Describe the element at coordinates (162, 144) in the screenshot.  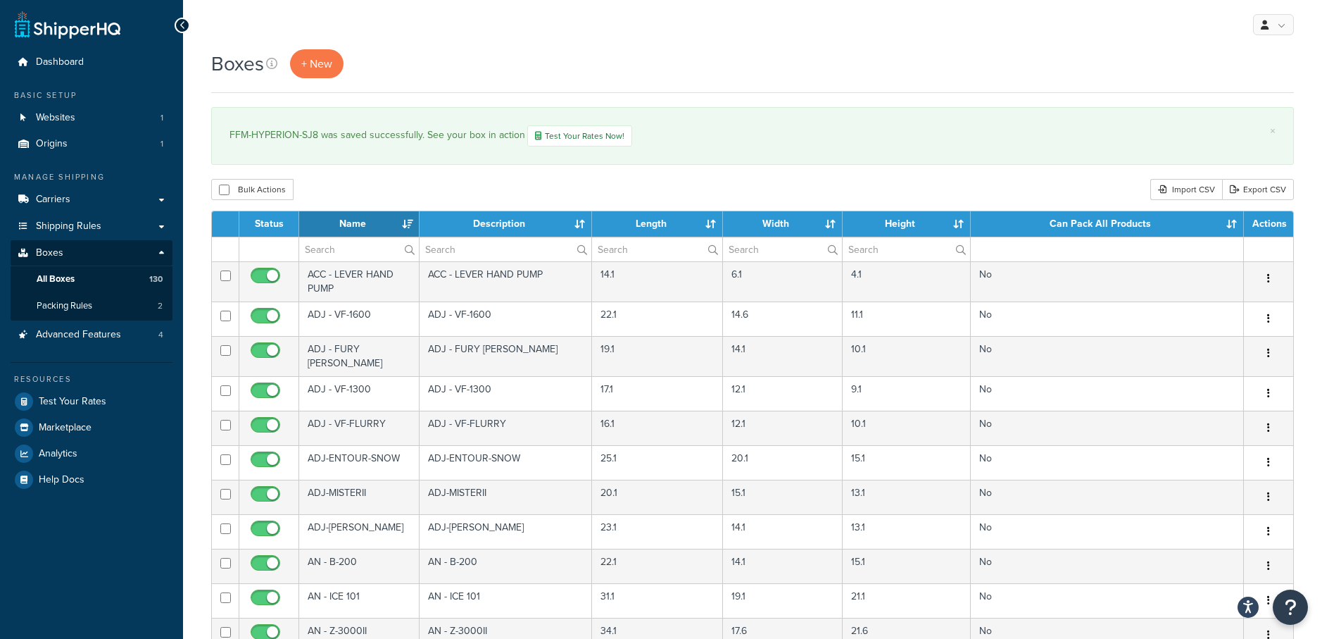
I see `span: 1` at that location.